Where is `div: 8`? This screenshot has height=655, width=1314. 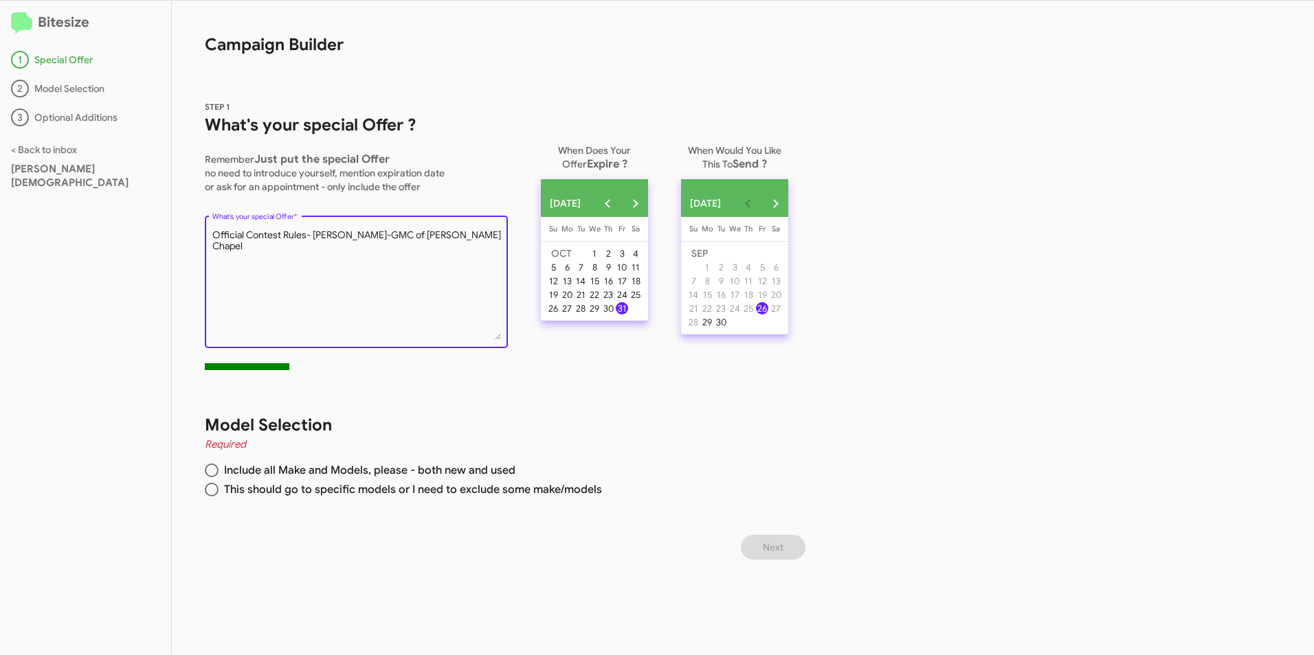 div: 8 is located at coordinates (594, 267).